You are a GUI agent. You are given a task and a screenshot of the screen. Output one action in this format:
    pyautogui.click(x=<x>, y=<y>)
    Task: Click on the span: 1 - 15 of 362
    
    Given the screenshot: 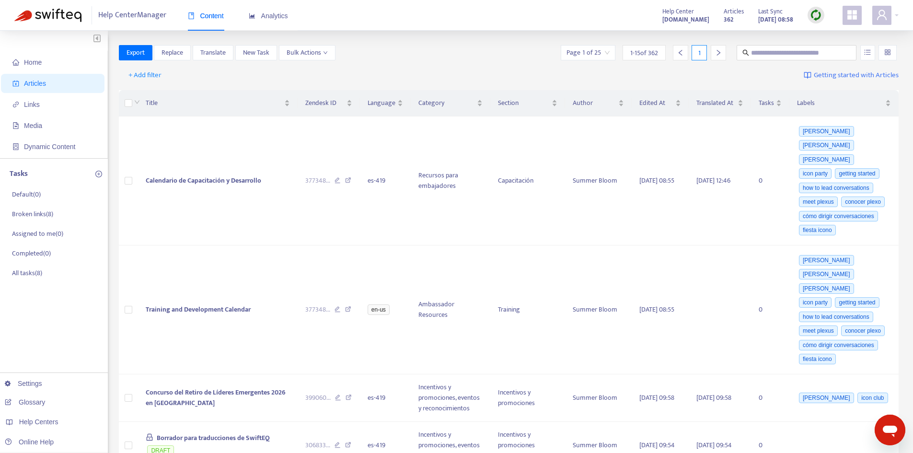 What is the action you would take?
    pyautogui.click(x=644, y=53)
    